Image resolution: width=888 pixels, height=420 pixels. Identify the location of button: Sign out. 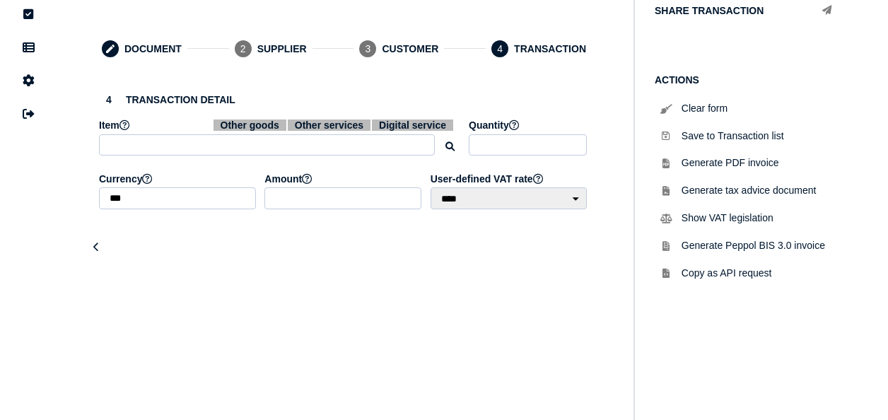
(28, 114).